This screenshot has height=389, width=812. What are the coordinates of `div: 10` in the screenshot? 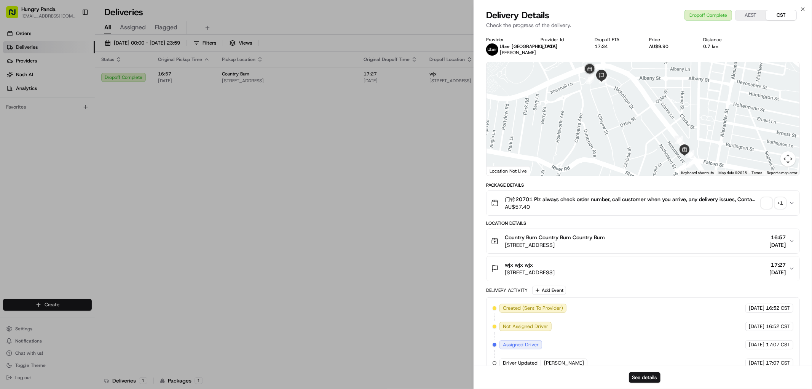 It's located at (690, 154).